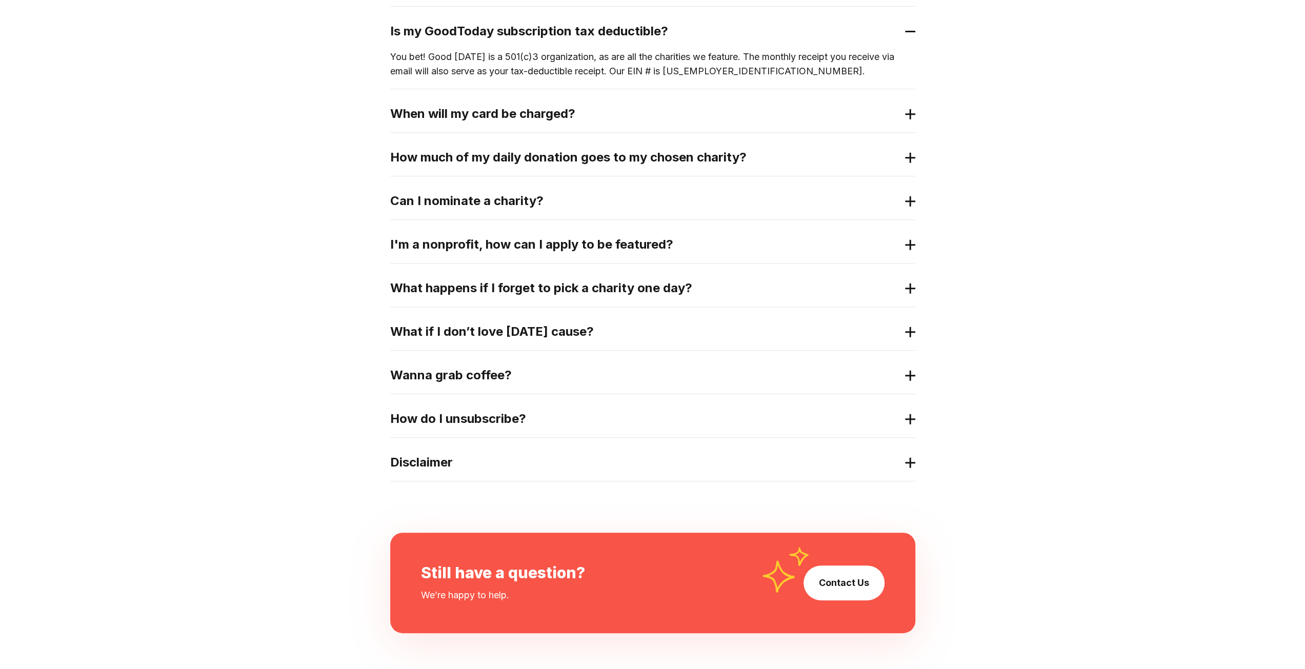 This screenshot has height=669, width=1305. I want to click on a: Contact Us, so click(844, 583).